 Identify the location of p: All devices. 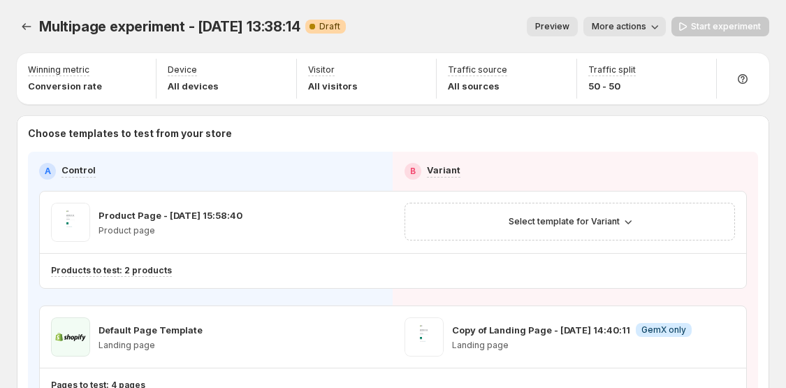
(193, 86).